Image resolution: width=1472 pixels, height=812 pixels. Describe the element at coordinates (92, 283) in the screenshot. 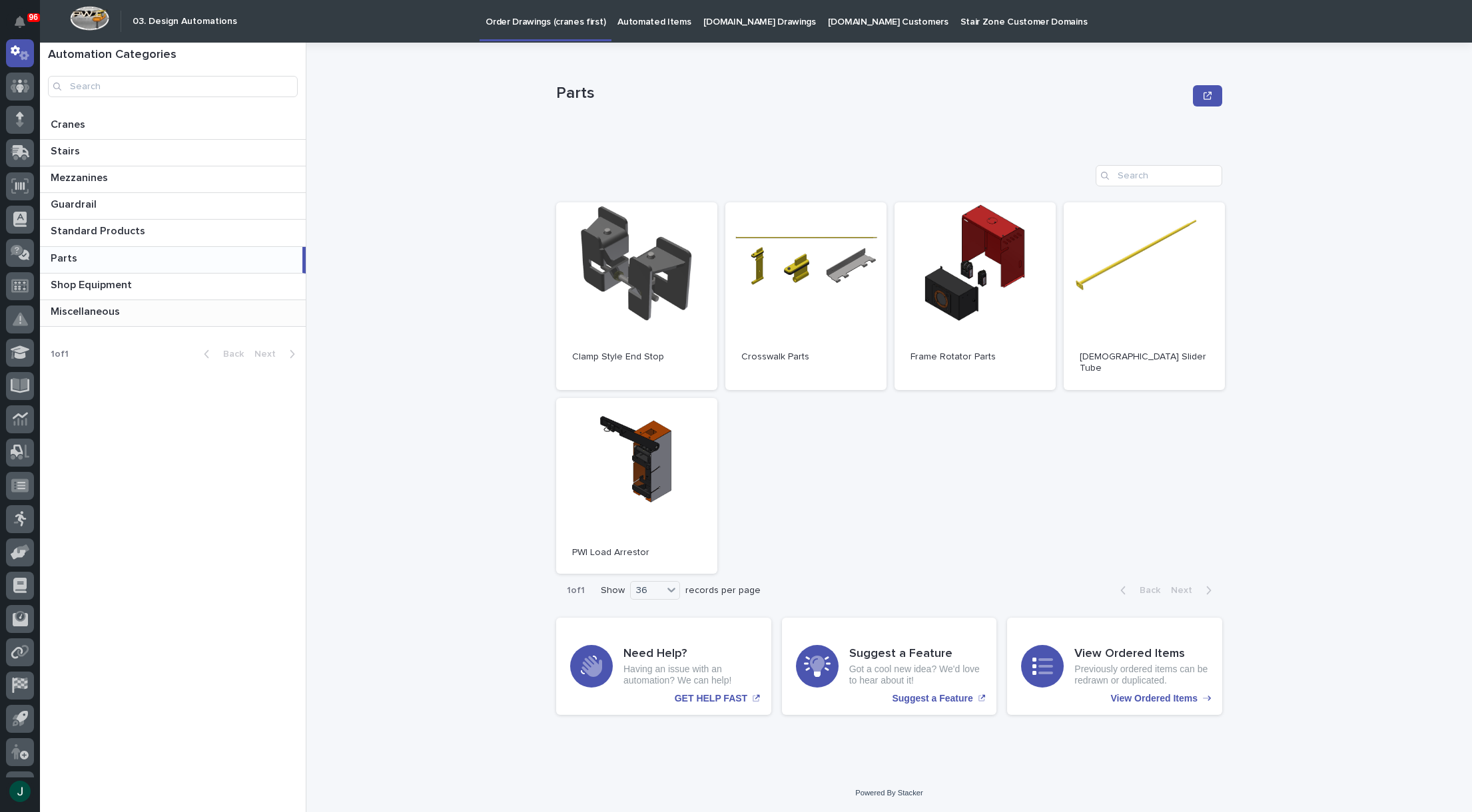

I see `p: Shop Equipment` at that location.